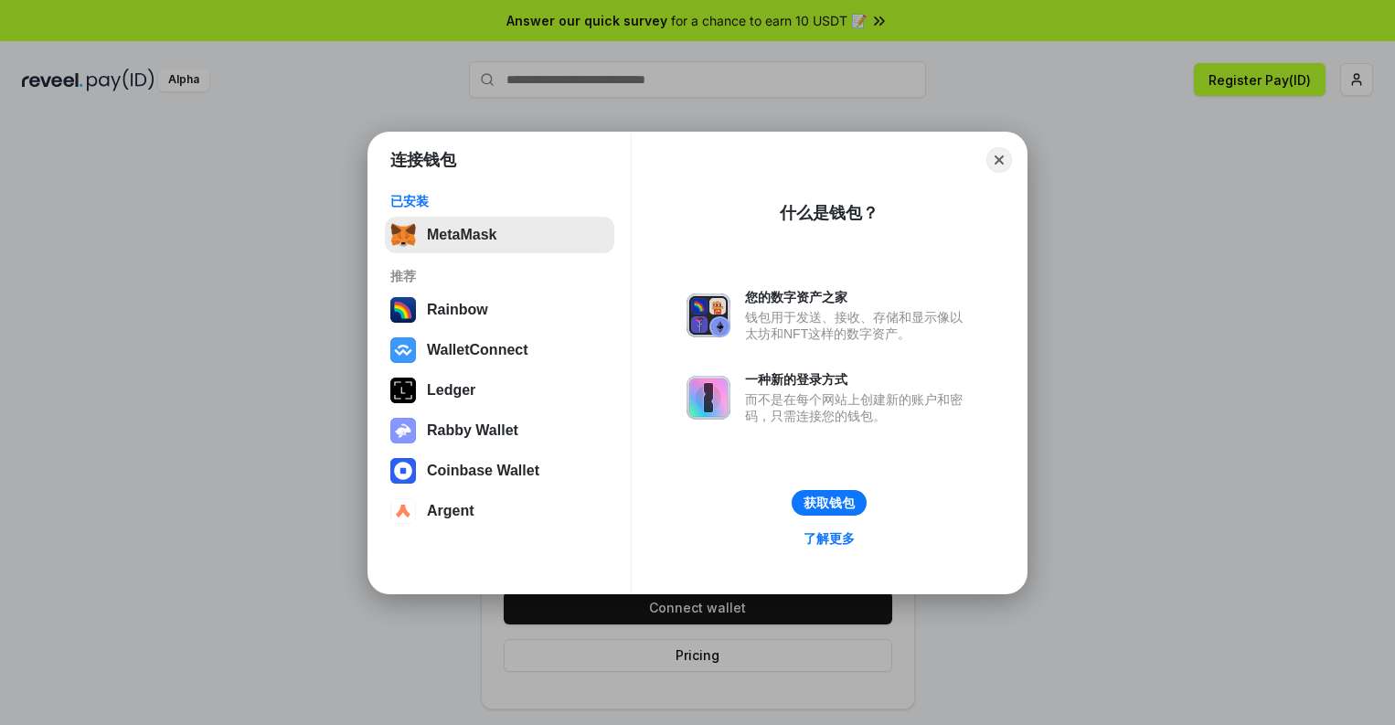 This screenshot has width=1395, height=725. I want to click on img: svg+xml,%3Csvg%20xmlns%3D%22http%3A%2F%2Fwww.w3.org%2F2000%2Fsvg%22%20width%3D%2228%22%20height%3..., so click(403, 390).